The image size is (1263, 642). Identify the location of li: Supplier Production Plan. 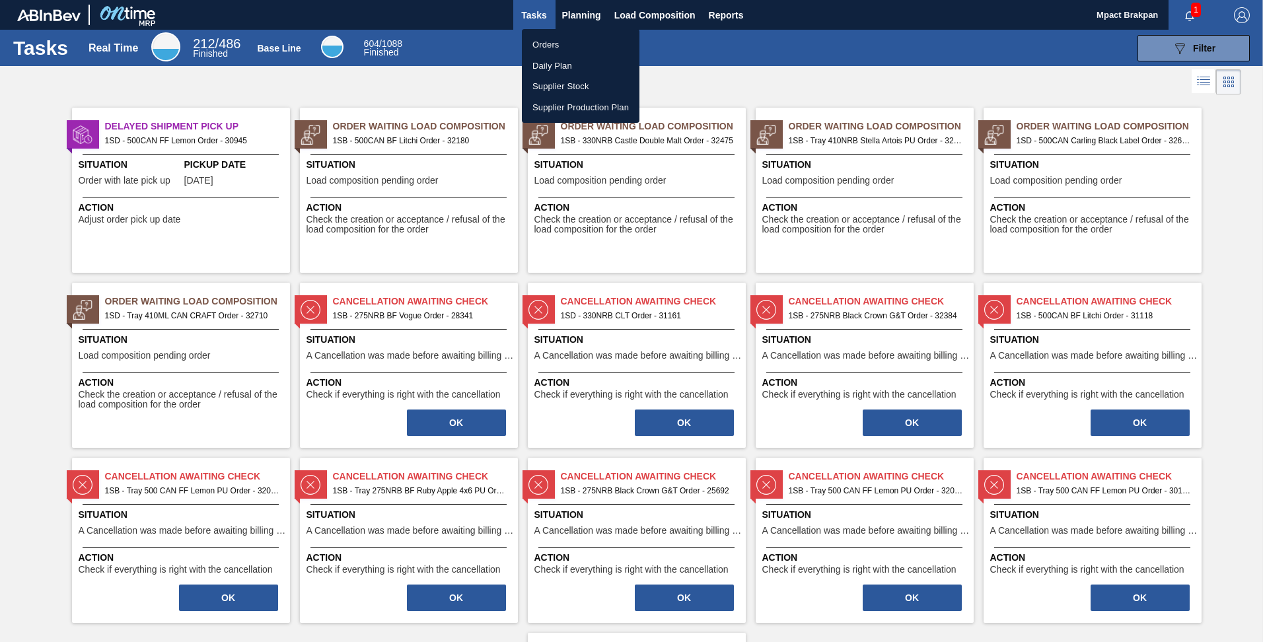
(581, 108).